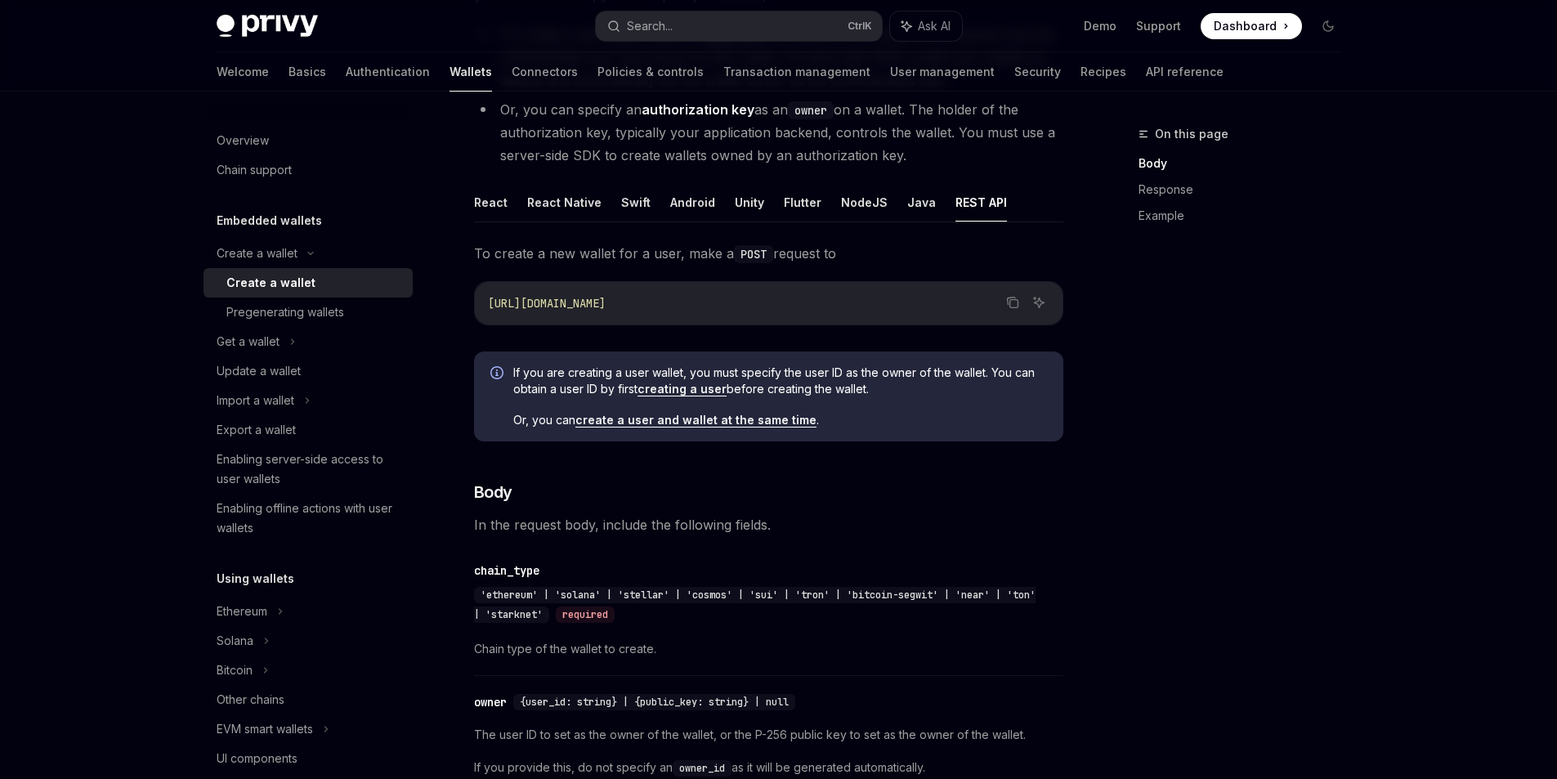  What do you see at coordinates (981, 202) in the screenshot?
I see `button: REST API` at bounding box center [981, 202].